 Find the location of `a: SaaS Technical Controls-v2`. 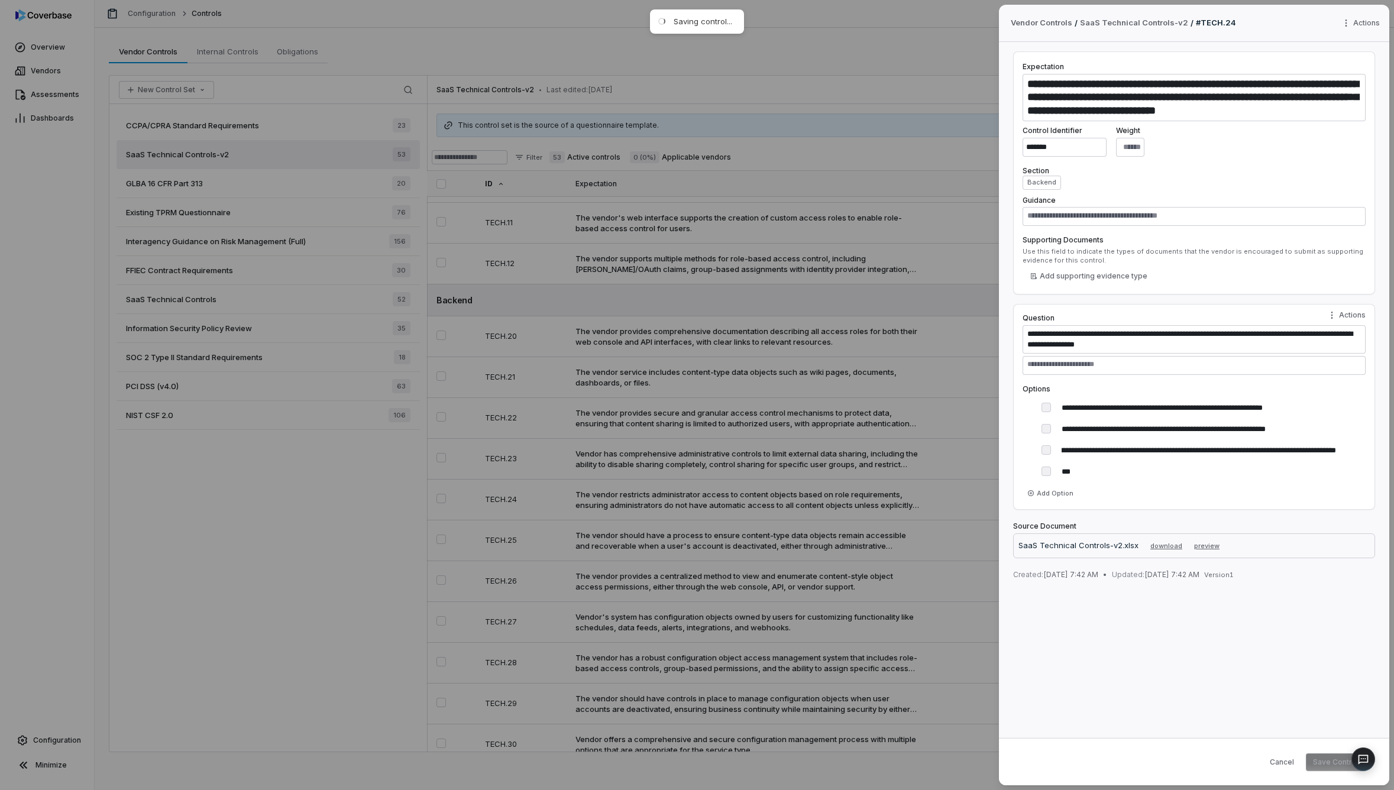

a: SaaS Technical Controls-v2 is located at coordinates (1133, 23).